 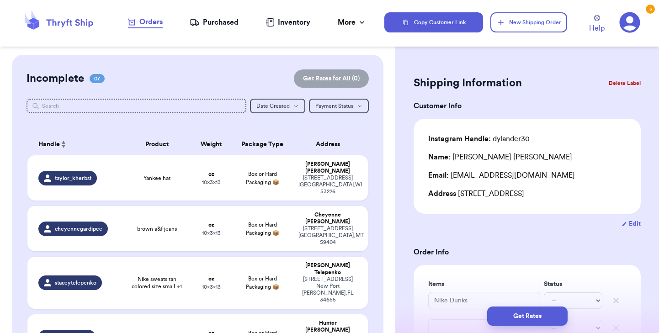 What do you see at coordinates (573, 284) in the screenshot?
I see `label: Status` at bounding box center [573, 284].